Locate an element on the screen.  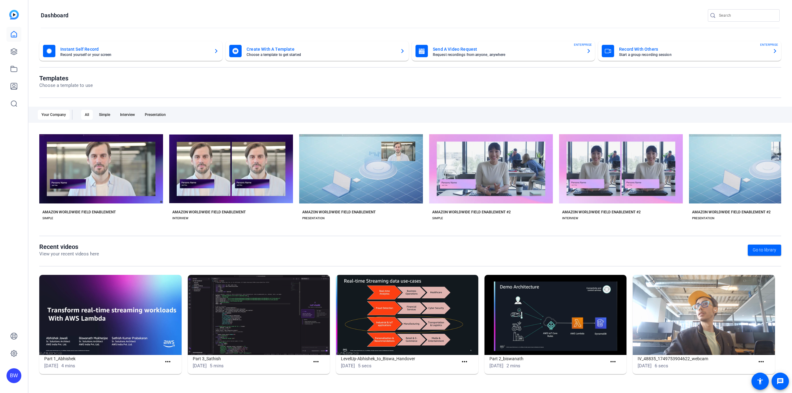
button: Send A Video RequestRequest recordings from anyone, anywhereENTERPRISE is located at coordinates (503, 51).